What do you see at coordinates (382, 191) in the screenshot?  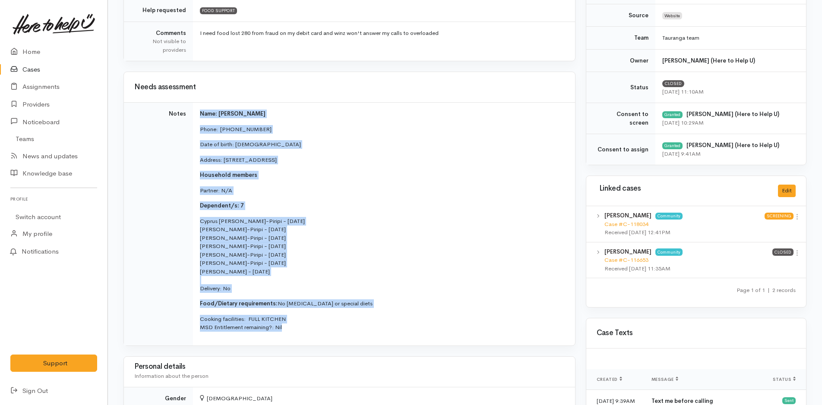 I see `p: Partner: N/A` at bounding box center [382, 191].